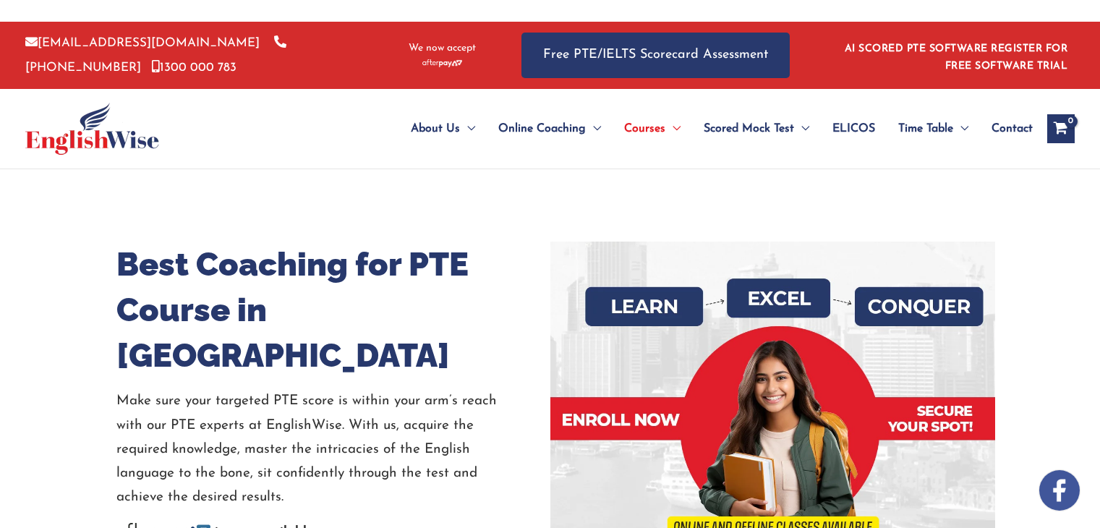 The image size is (1100, 528). I want to click on a: View Shopping Cart, empty, so click(1061, 129).